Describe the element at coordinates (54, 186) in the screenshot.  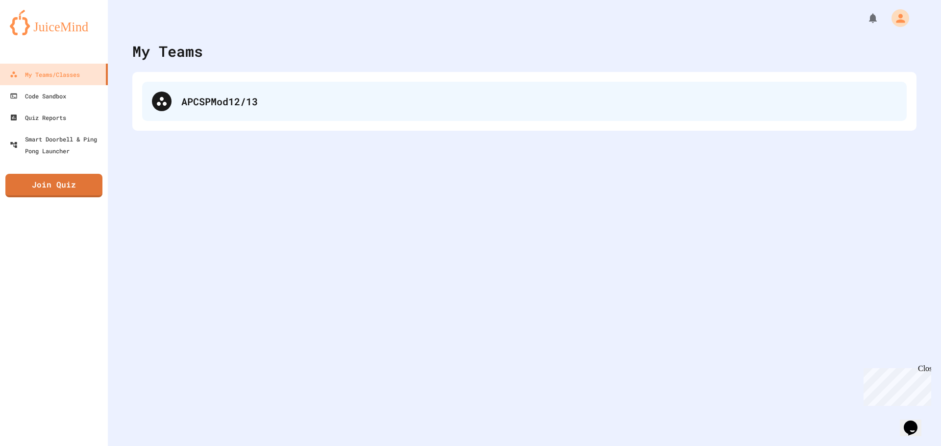
I see `a: Join Quiz` at that location.